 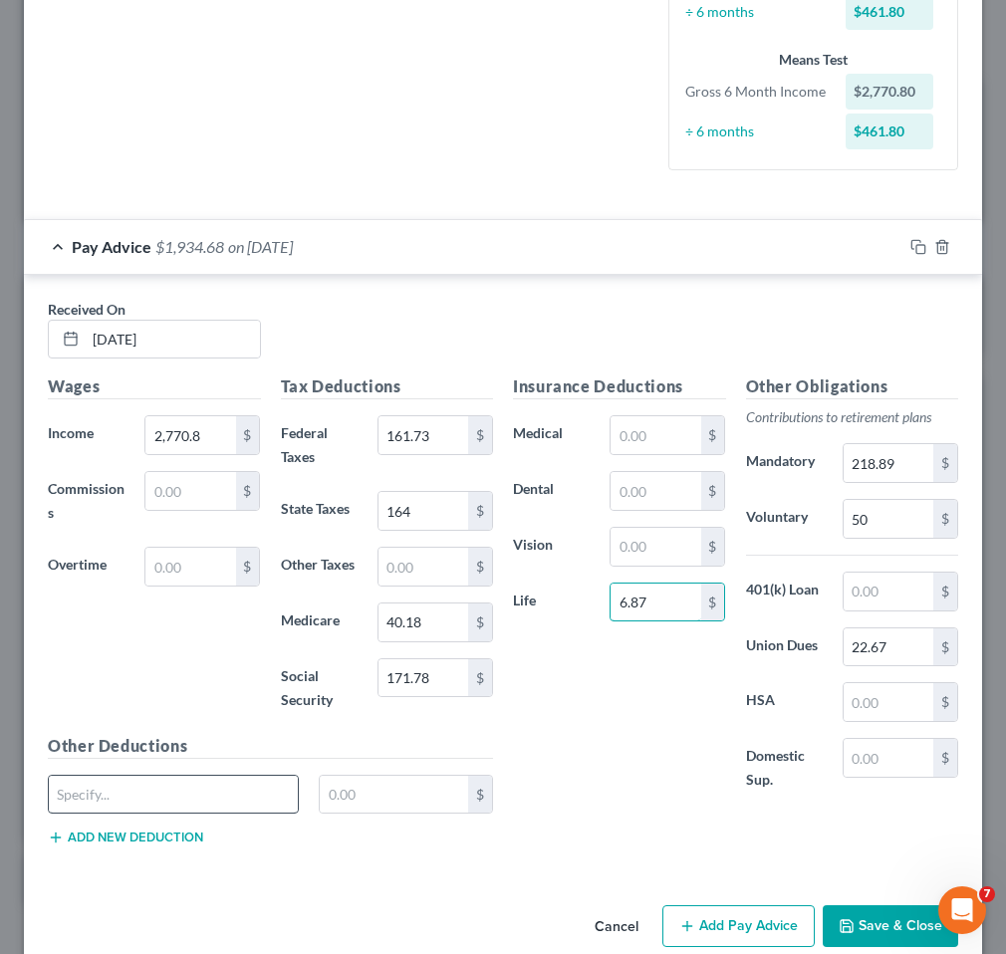 I want to click on h5: Tax Deductions, so click(x=387, y=386).